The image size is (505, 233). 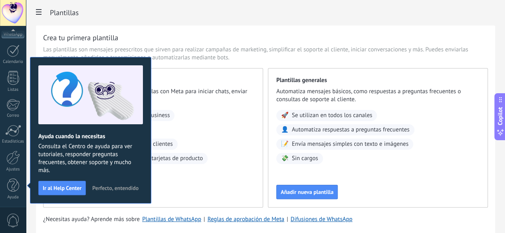 What do you see at coordinates (500, 116) in the screenshot?
I see `span: Copilot` at bounding box center [500, 116].